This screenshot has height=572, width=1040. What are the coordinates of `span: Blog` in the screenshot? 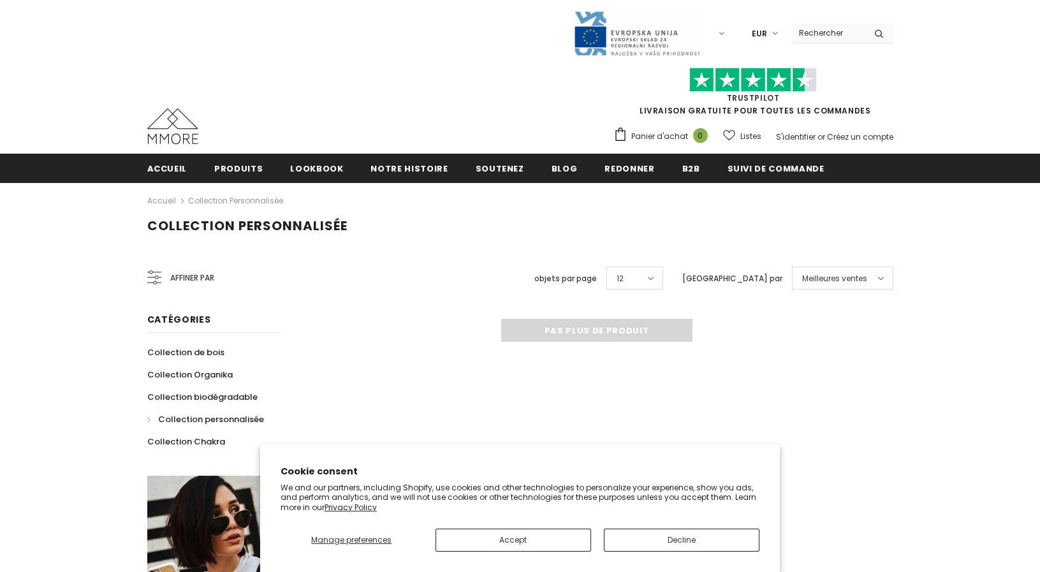 It's located at (564, 168).